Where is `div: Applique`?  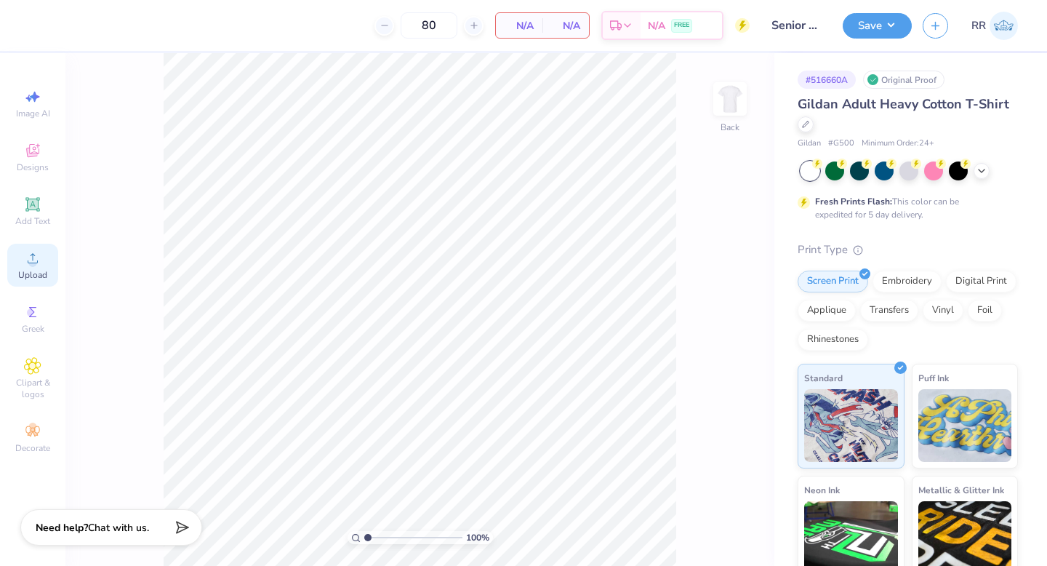 div: Applique is located at coordinates (827, 311).